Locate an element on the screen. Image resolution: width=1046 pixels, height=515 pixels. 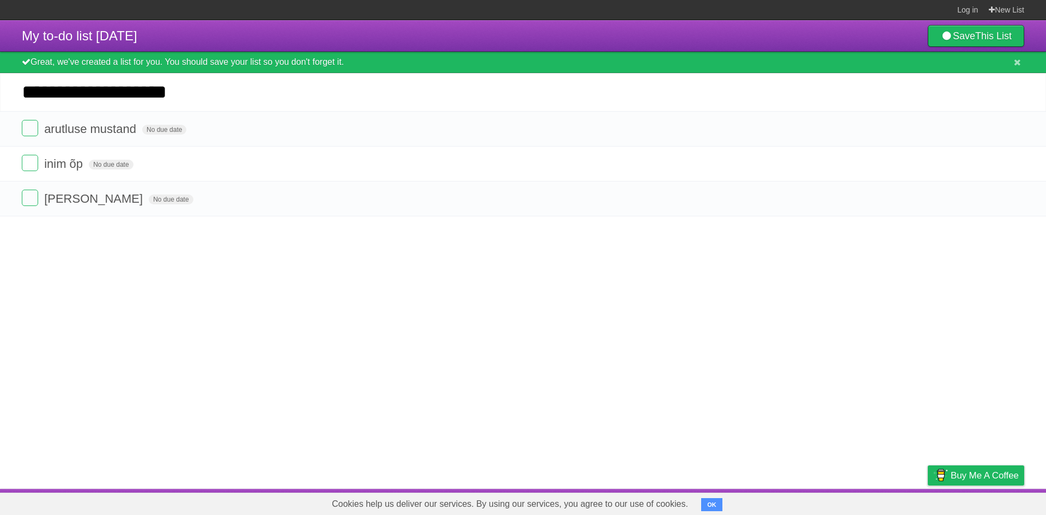
span: Cookies help us deliver our services. By using our services, you agree to our use of cookies. is located at coordinates (510, 504).